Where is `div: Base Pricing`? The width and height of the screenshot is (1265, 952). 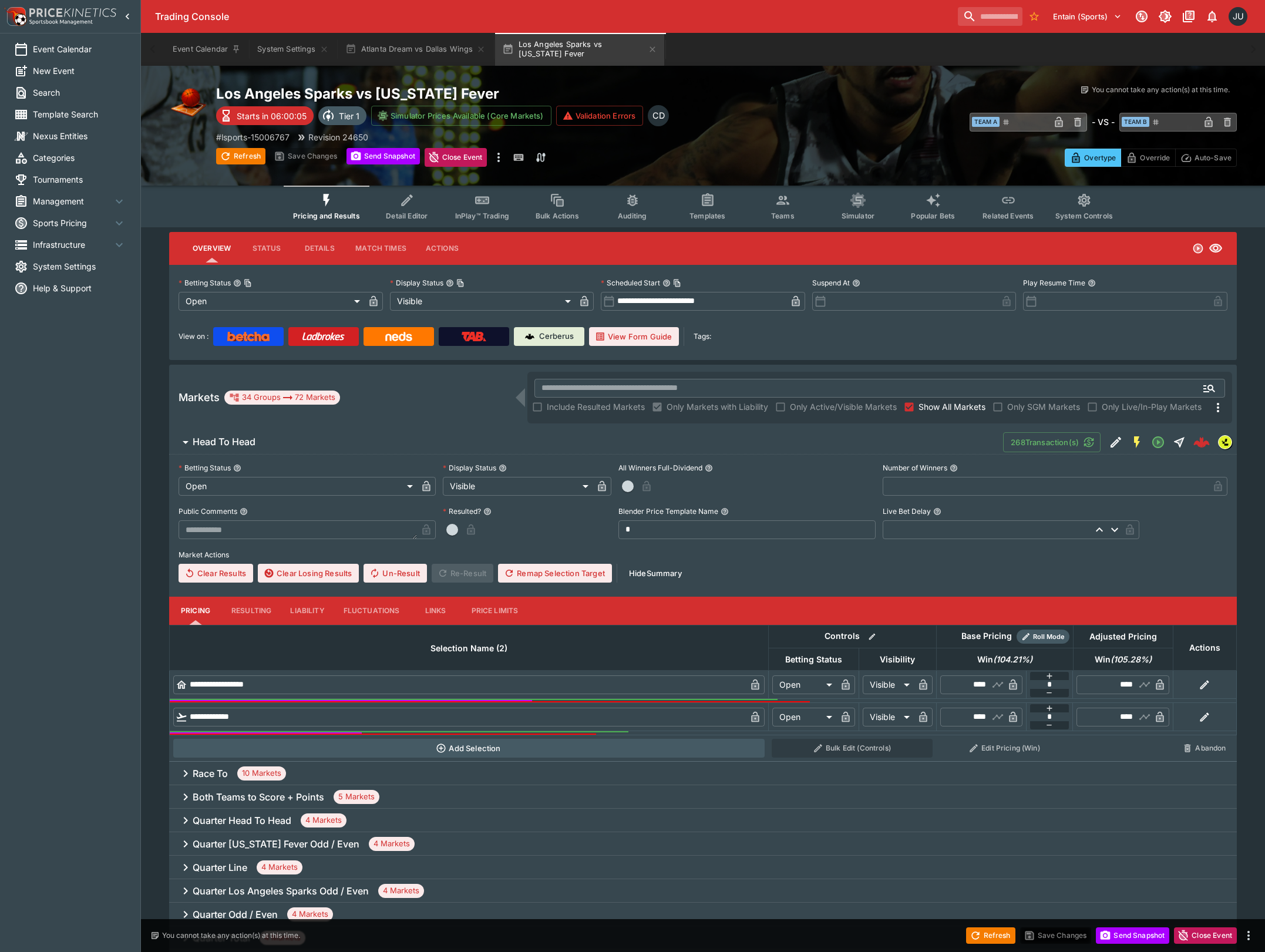
div: Base Pricing is located at coordinates (987, 636).